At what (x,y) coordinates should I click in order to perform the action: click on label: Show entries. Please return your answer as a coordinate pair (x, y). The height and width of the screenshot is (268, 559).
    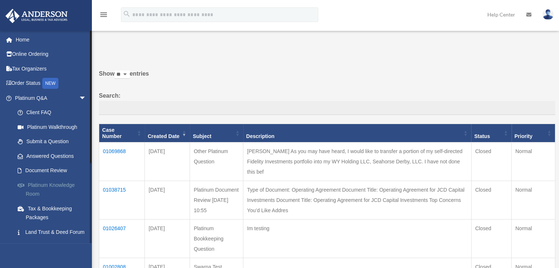
    Looking at the image, I should click on (327, 78).